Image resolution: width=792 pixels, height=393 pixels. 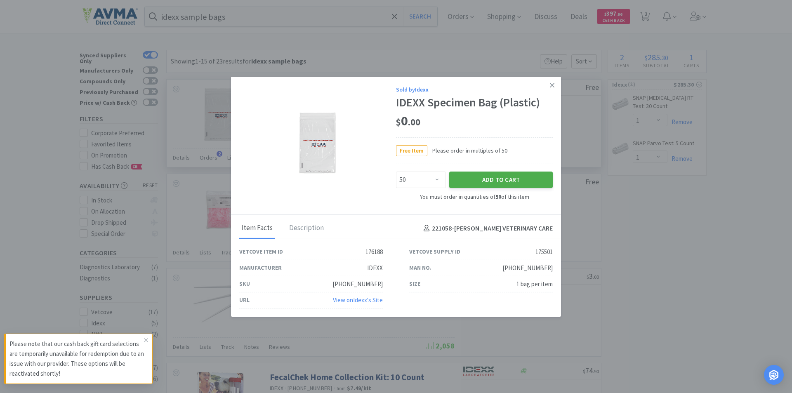 I want to click on img: ba12a78c3f6b4cc0b04ea2ccb2a81641_175501.png, so click(x=318, y=143).